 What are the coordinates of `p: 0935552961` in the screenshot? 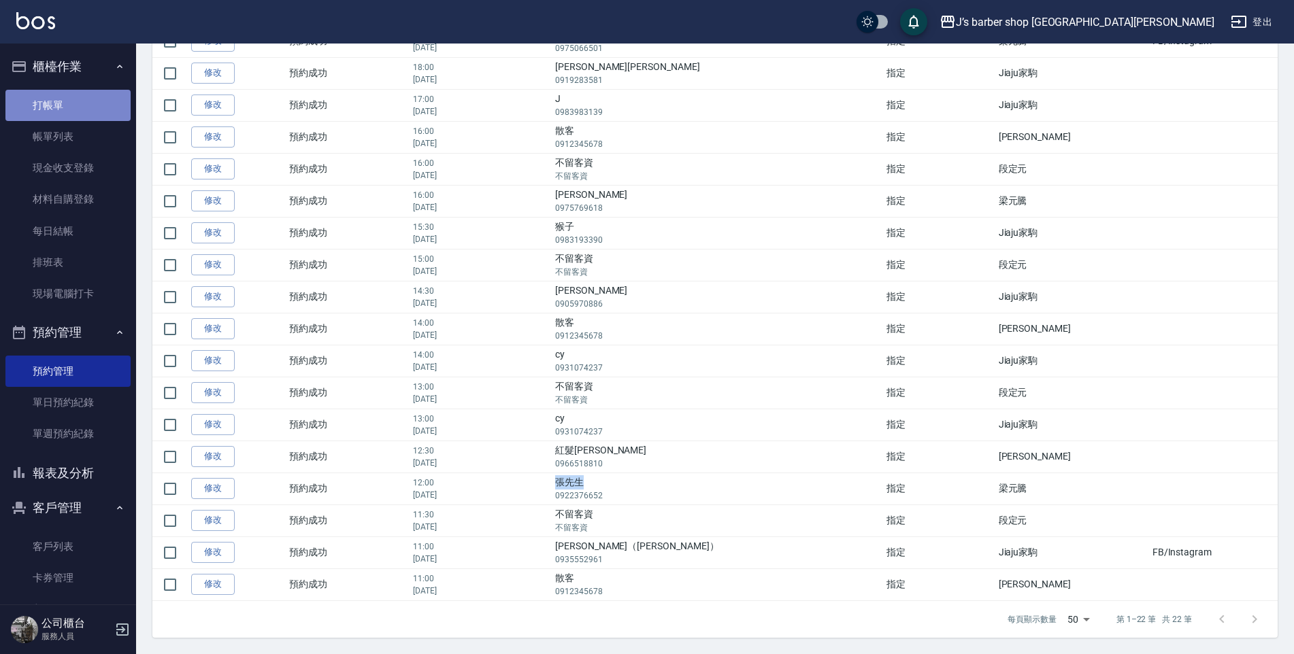 It's located at (717, 560).